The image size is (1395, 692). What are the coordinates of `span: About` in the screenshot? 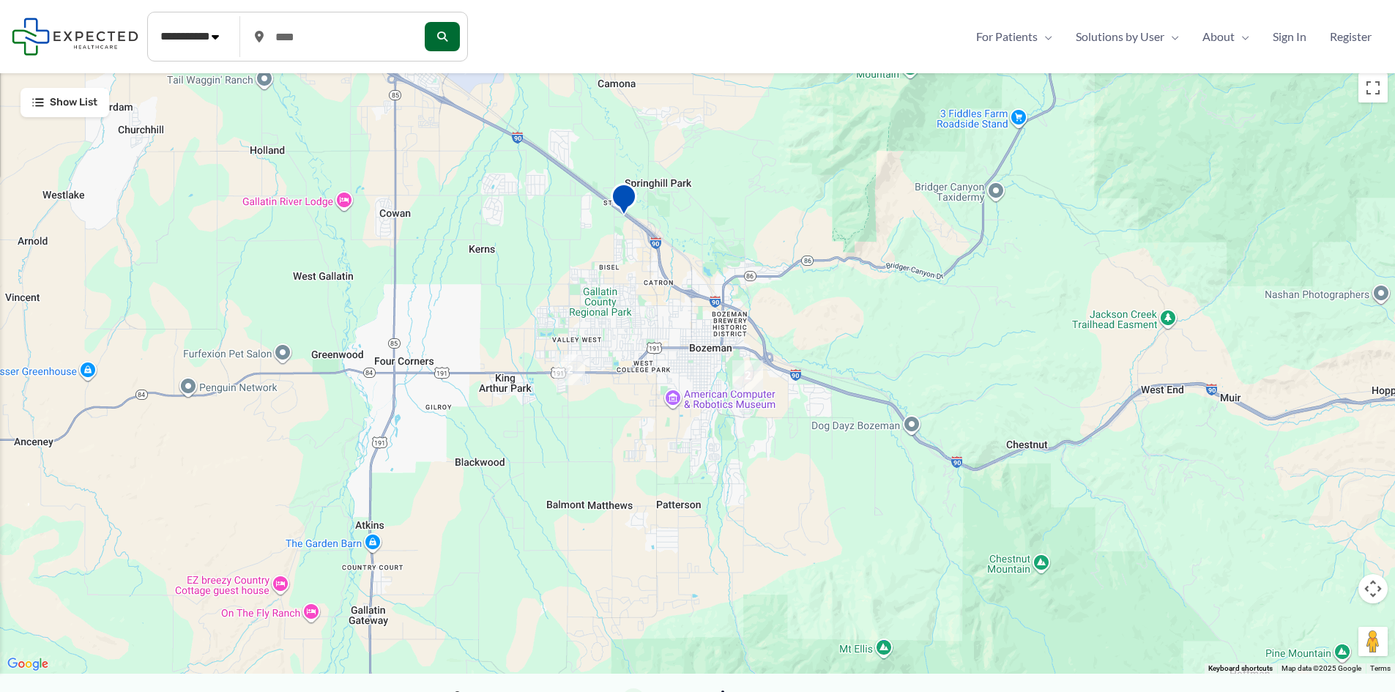 It's located at (1219, 37).